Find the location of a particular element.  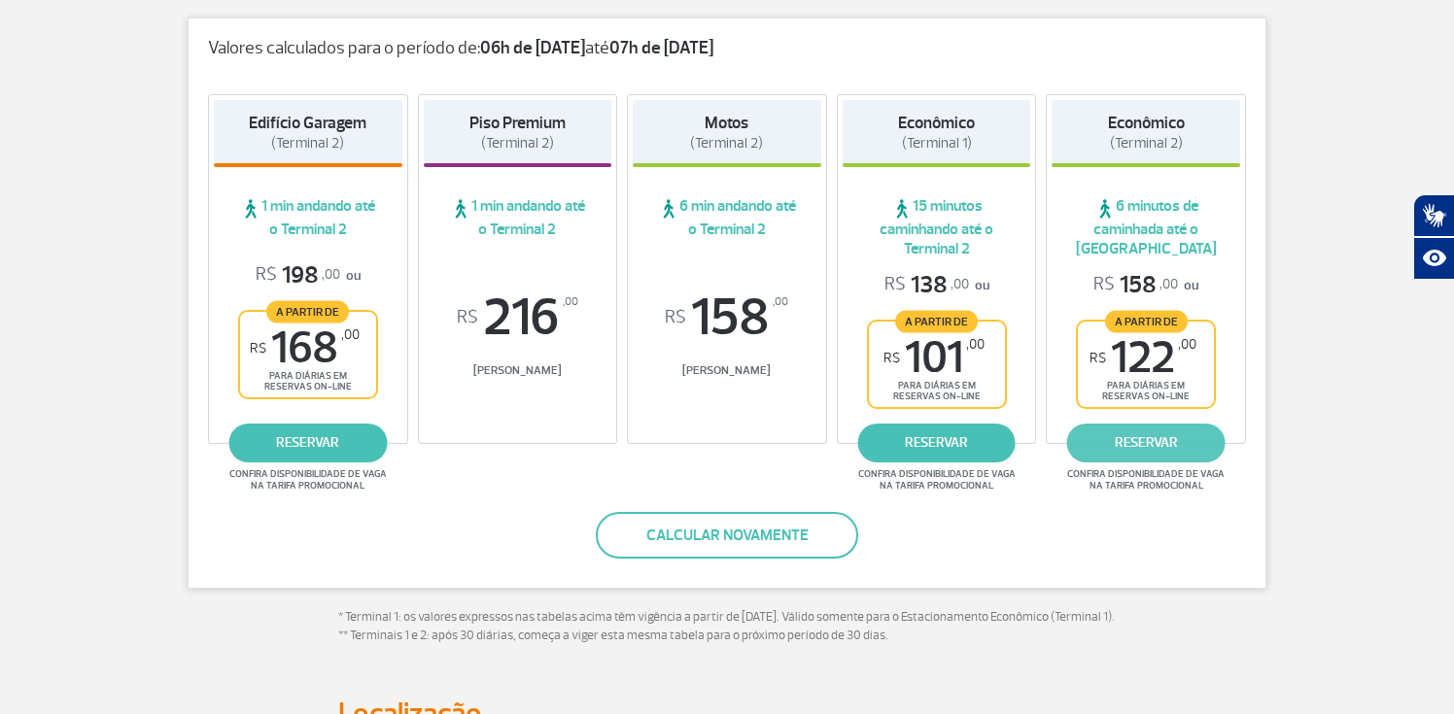

span: 138 is located at coordinates (926, 285).